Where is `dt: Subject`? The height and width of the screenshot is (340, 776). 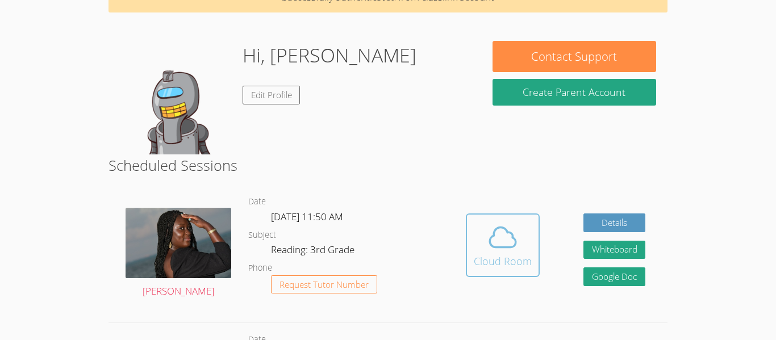 dt: Subject is located at coordinates (262, 235).